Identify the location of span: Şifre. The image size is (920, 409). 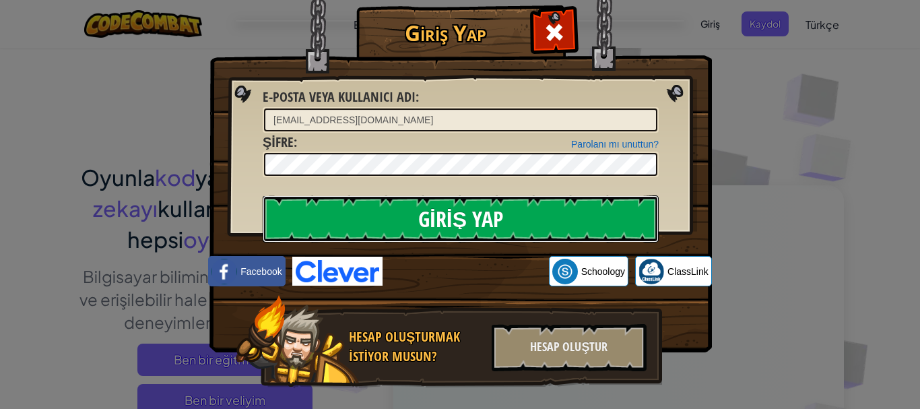
(278, 141).